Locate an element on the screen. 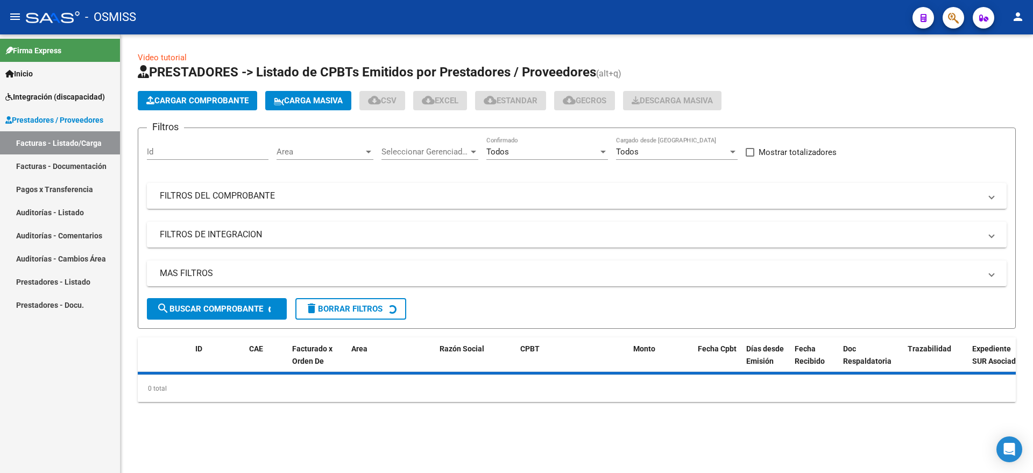 The height and width of the screenshot is (473, 1033). span: Inicio is located at coordinates (19, 74).